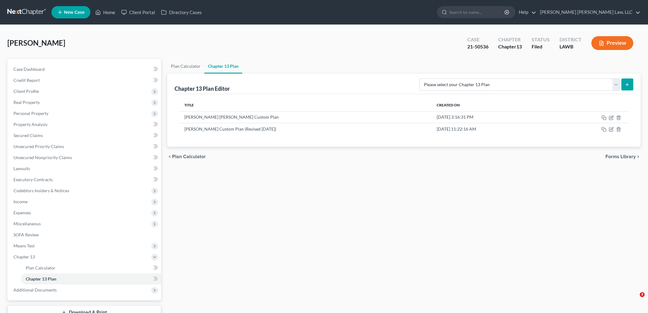  What do you see at coordinates (526, 12) in the screenshot?
I see `a: Help` at bounding box center [526, 12].